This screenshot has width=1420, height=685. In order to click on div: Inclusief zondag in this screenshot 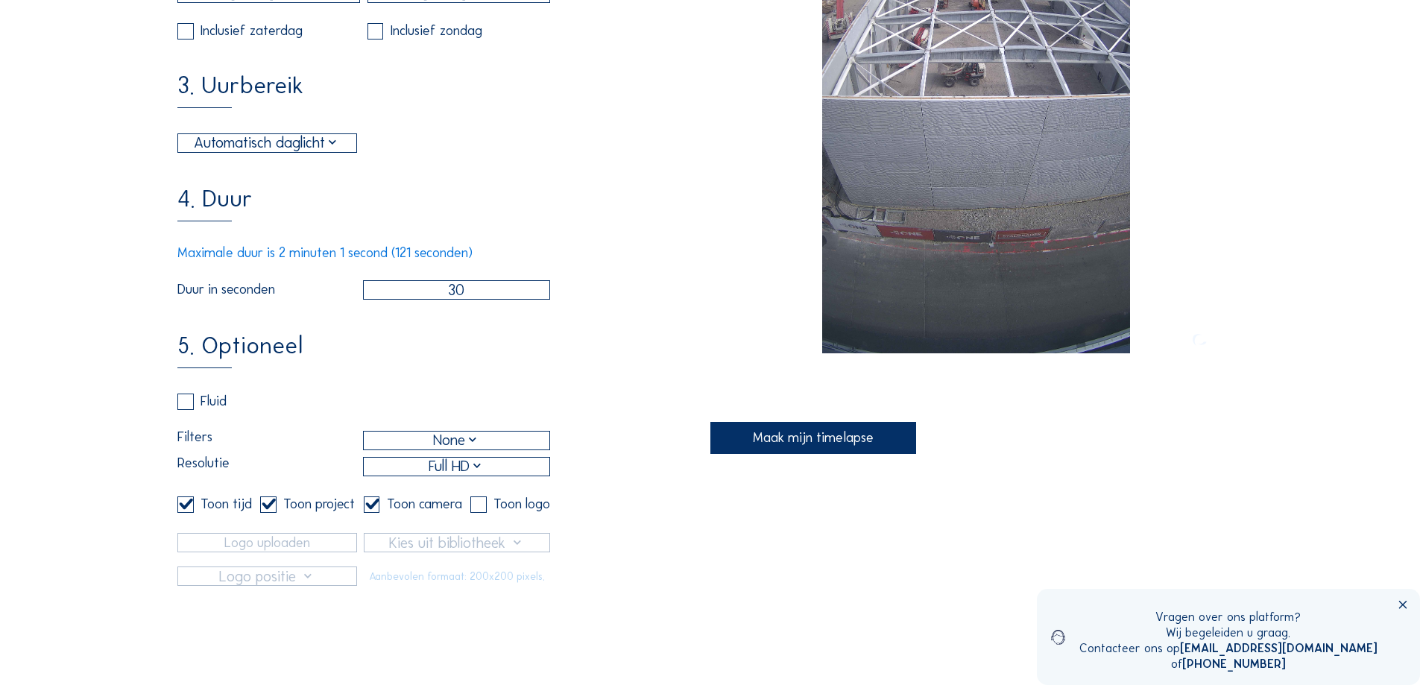, I will do `click(436, 31)`.